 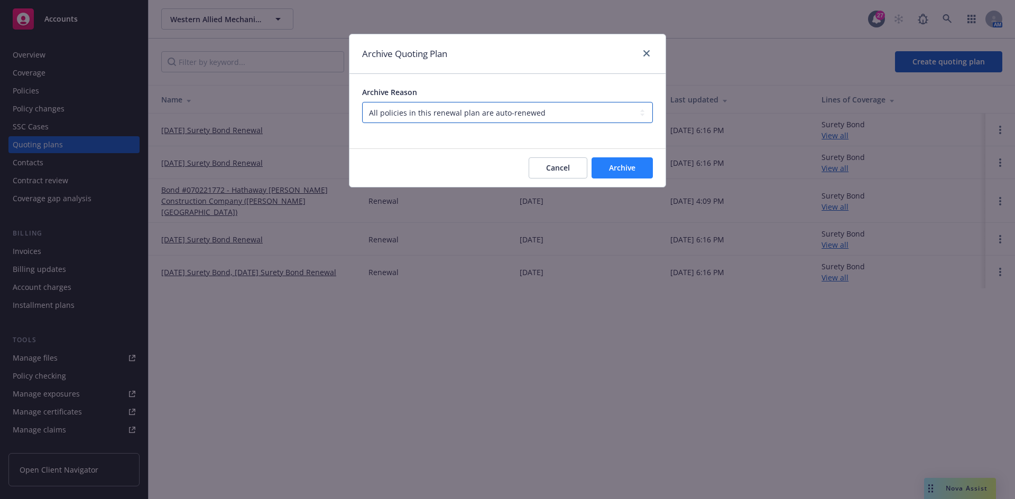 What do you see at coordinates (622, 168) in the screenshot?
I see `span: Archive` at bounding box center [622, 168].